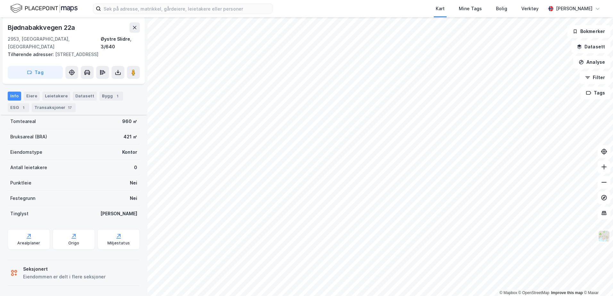 This screenshot has width=613, height=296. What do you see at coordinates (597, 281) in the screenshot?
I see `div: Chat Widget` at bounding box center [597, 281].